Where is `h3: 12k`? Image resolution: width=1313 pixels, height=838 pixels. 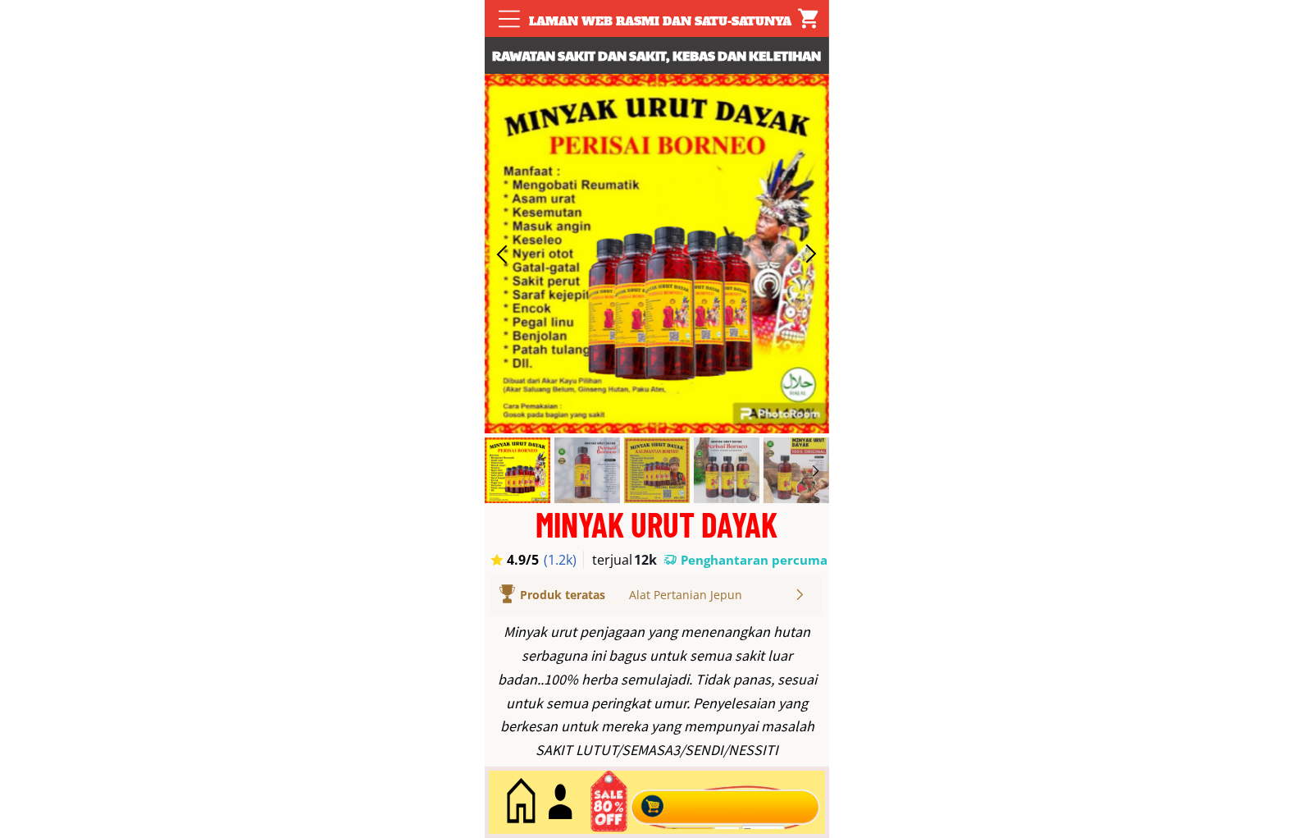
h3: 12k is located at coordinates (648, 559).